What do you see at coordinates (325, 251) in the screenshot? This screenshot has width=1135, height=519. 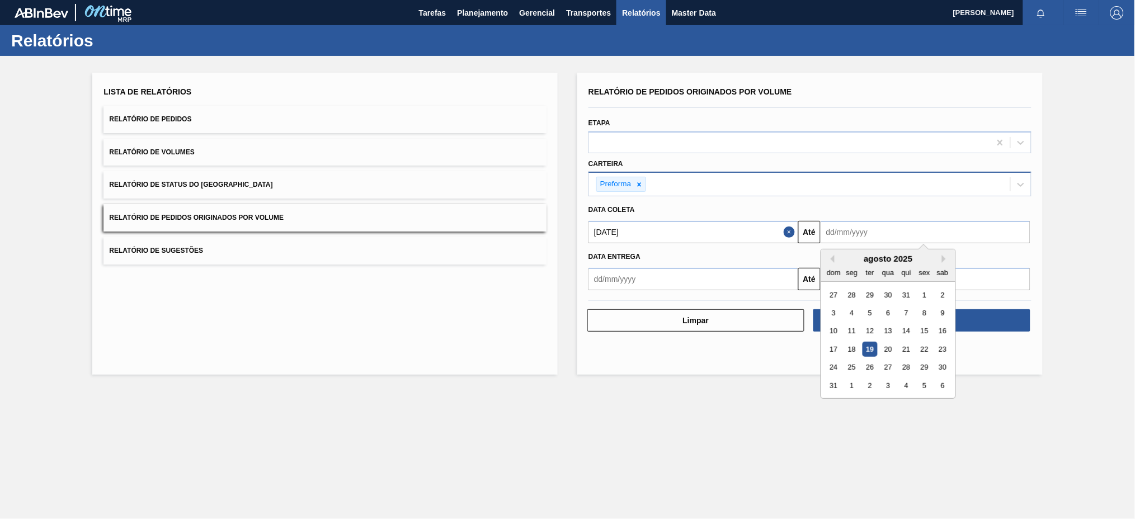 I see `button: Relatório de Sugestões` at bounding box center [325, 251].